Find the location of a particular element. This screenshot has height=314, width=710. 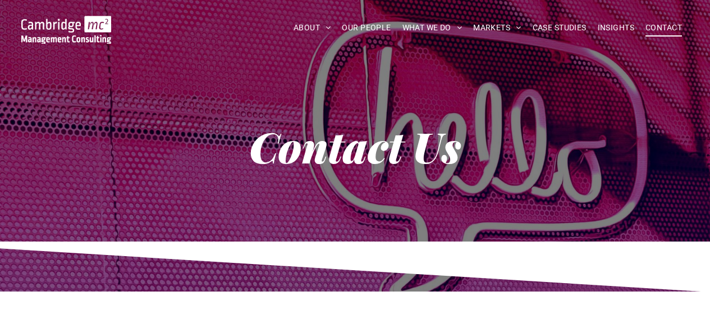

a: INSIGHTS is located at coordinates (615, 27).